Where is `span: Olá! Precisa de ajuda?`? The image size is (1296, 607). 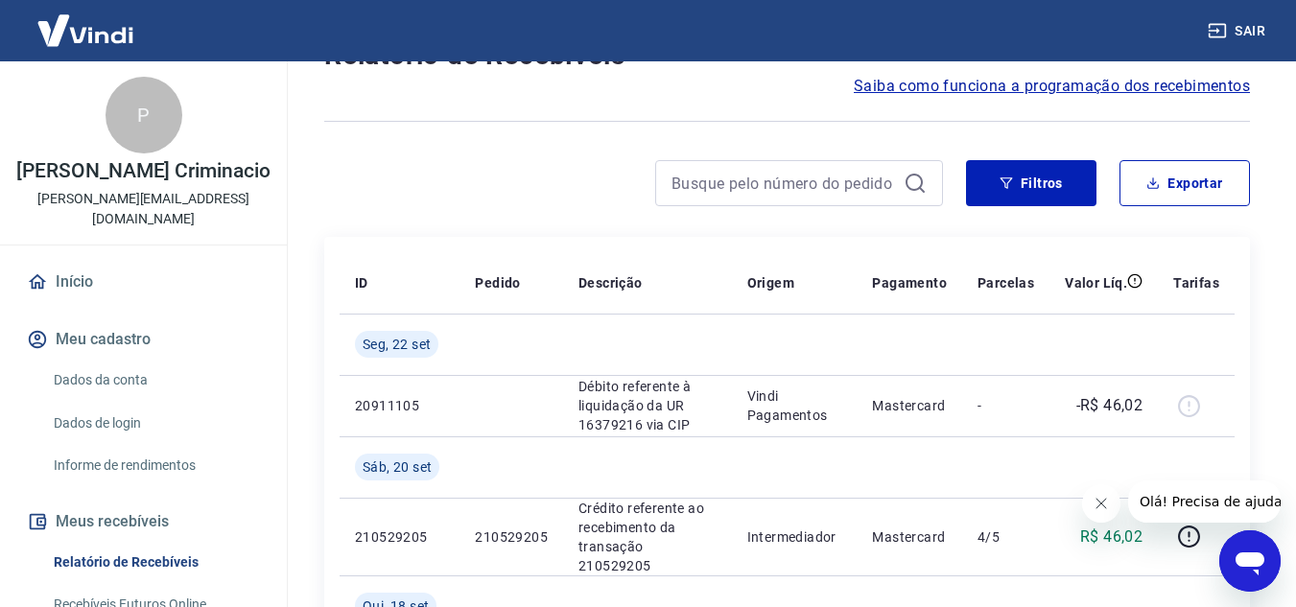 span: Olá! Precisa de ajuda? is located at coordinates (86, 21).